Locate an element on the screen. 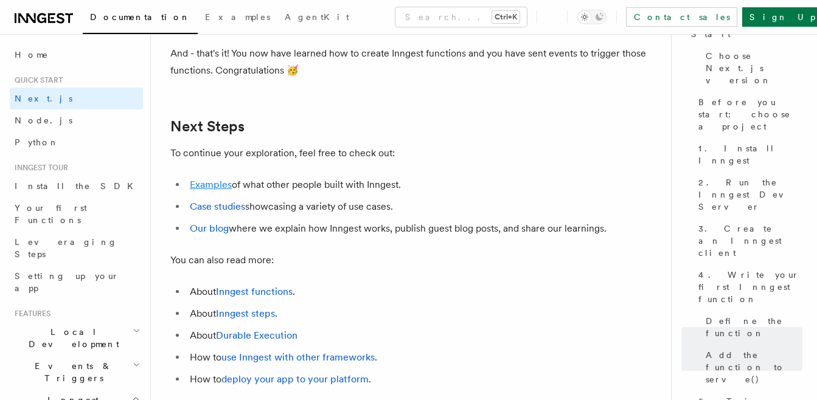  span: Examples is located at coordinates (237, 17).